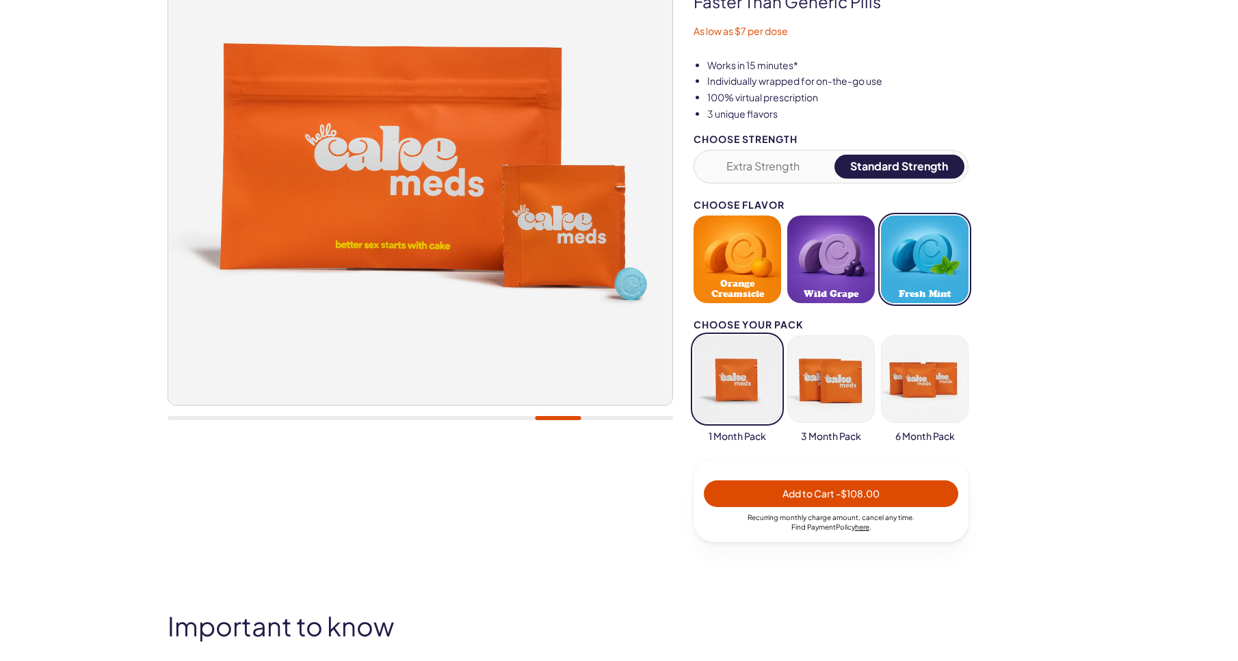 The width and height of the screenshot is (1238, 661). Describe the element at coordinates (737, 436) in the screenshot. I see `span: 1 Month Pack` at that location.